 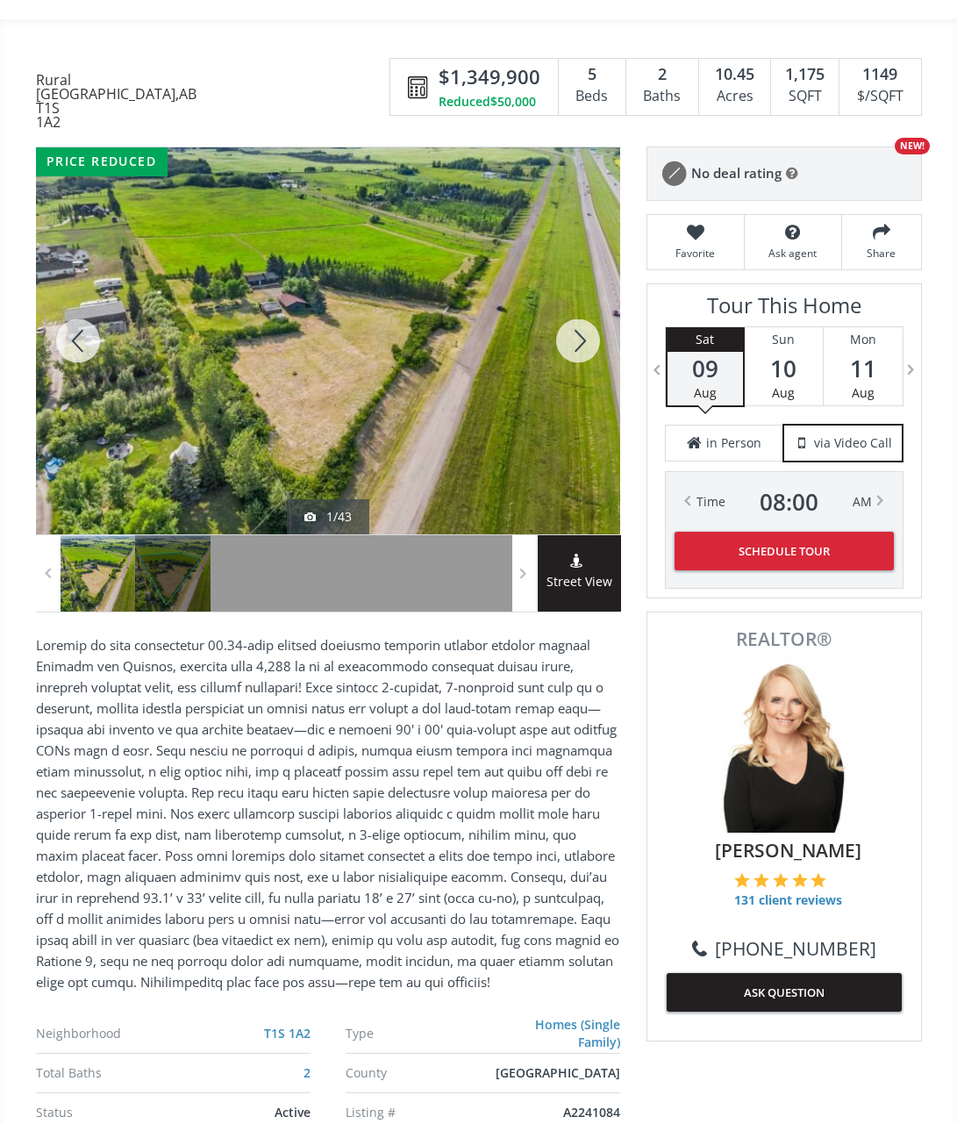 What do you see at coordinates (805, 75) in the screenshot?
I see `span: 1,175` at bounding box center [805, 75].